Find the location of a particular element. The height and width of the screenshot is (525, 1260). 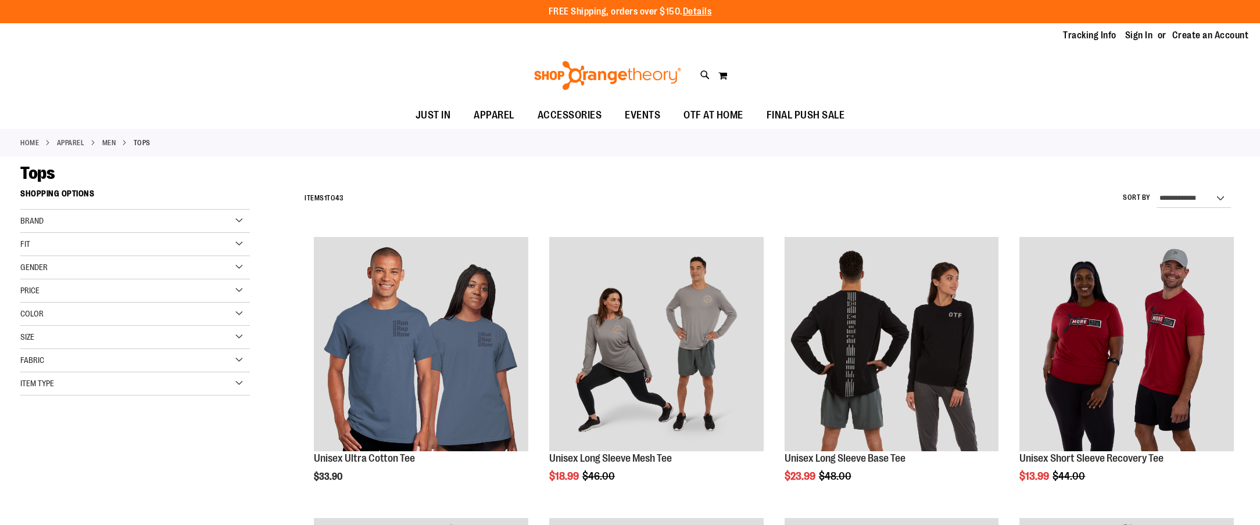

span: ACCESSORIES is located at coordinates (570, 115).